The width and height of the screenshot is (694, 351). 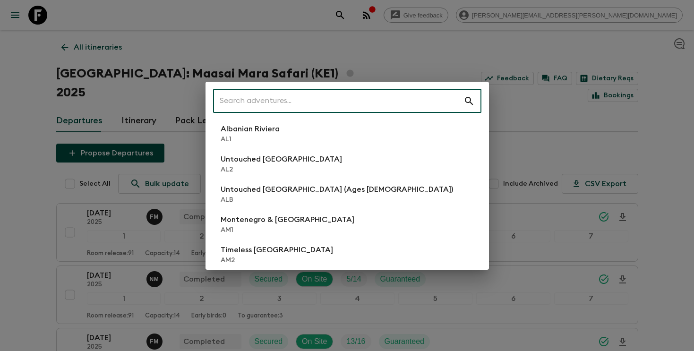 What do you see at coordinates (338, 101) in the screenshot?
I see `input: Search adventures...` at bounding box center [338, 101].